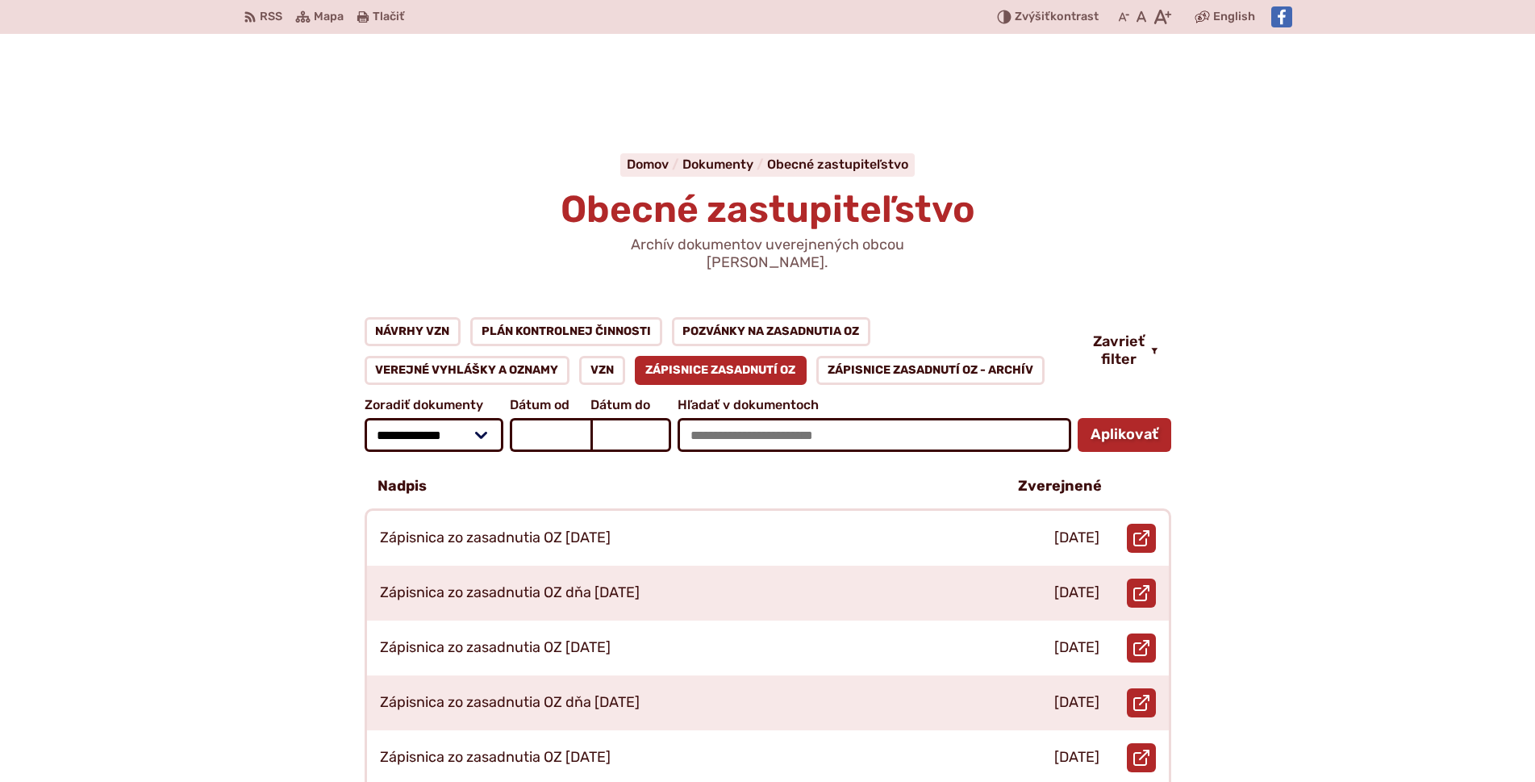 The image size is (1535, 782). What do you see at coordinates (566, 331) in the screenshot?
I see `a: Plán kontrolnej činnosti` at bounding box center [566, 331].